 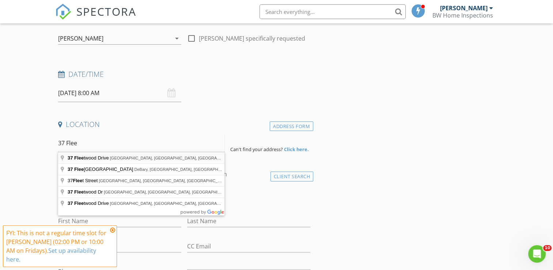 What do you see at coordinates (86, 192) in the screenshot?
I see `span: twood Dr` at bounding box center [86, 192].